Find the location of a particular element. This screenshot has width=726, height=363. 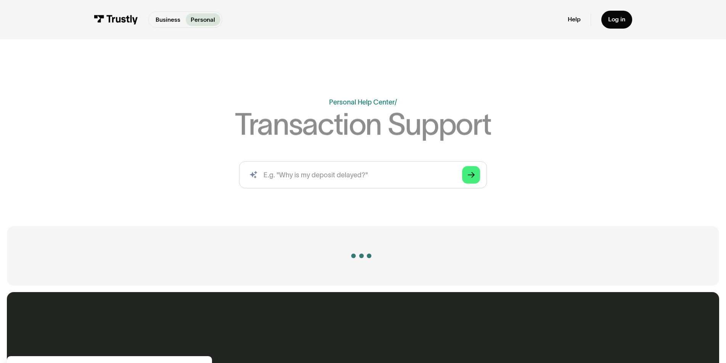

a: Personal is located at coordinates (203, 19).